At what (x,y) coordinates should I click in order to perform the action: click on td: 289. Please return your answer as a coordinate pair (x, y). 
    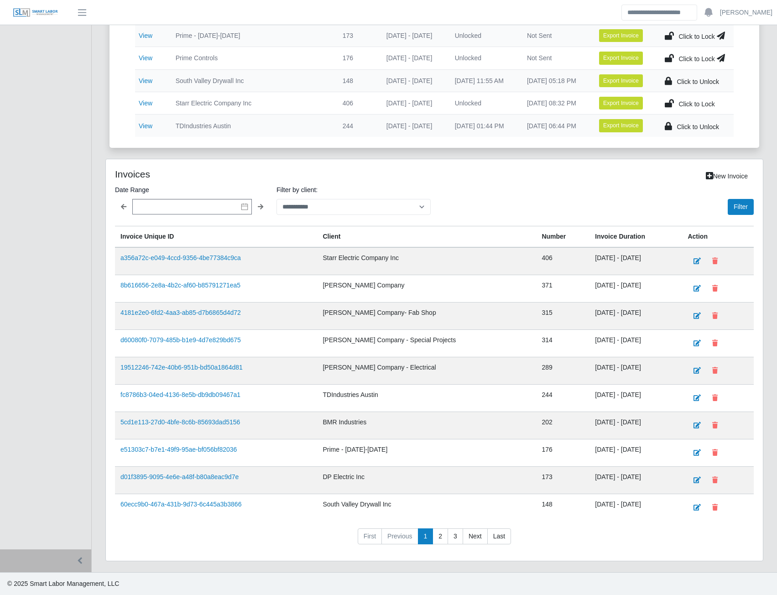
    Looking at the image, I should click on (562, 370).